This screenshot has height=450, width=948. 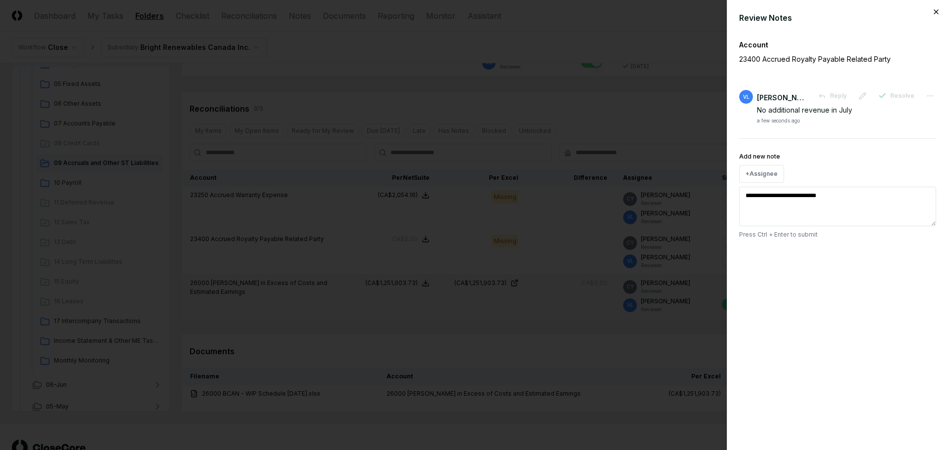 I want to click on span: VL, so click(x=746, y=97).